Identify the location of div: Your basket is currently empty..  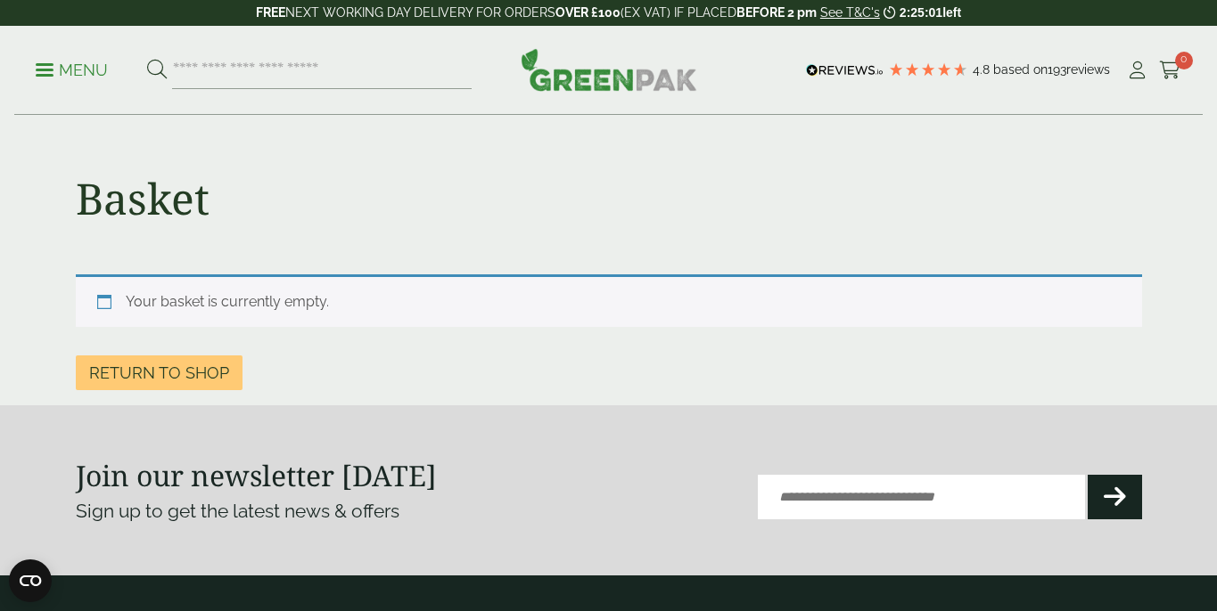
(609, 300).